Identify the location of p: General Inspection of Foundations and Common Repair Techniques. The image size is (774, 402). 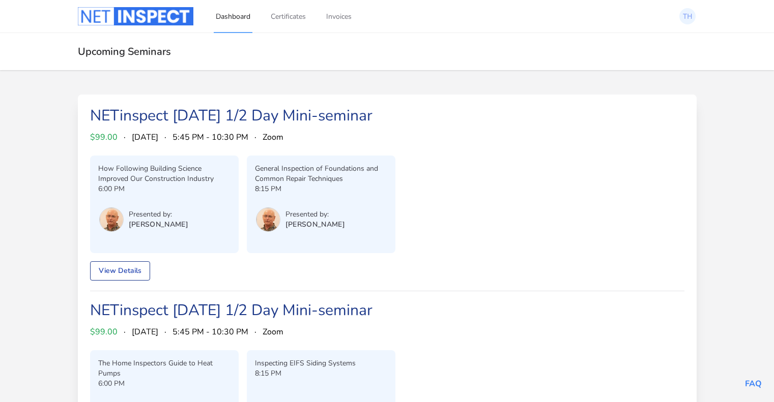
(321, 174).